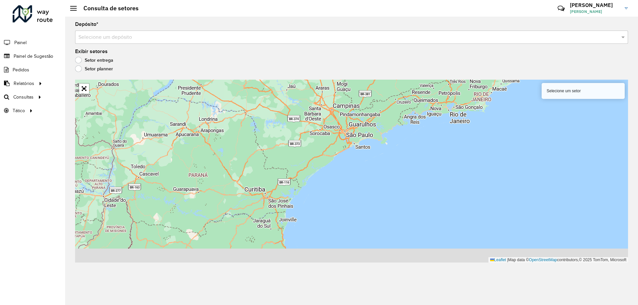  What do you see at coordinates (543, 260) in the screenshot?
I see `a: OpenStreetMap` at bounding box center [543, 260].